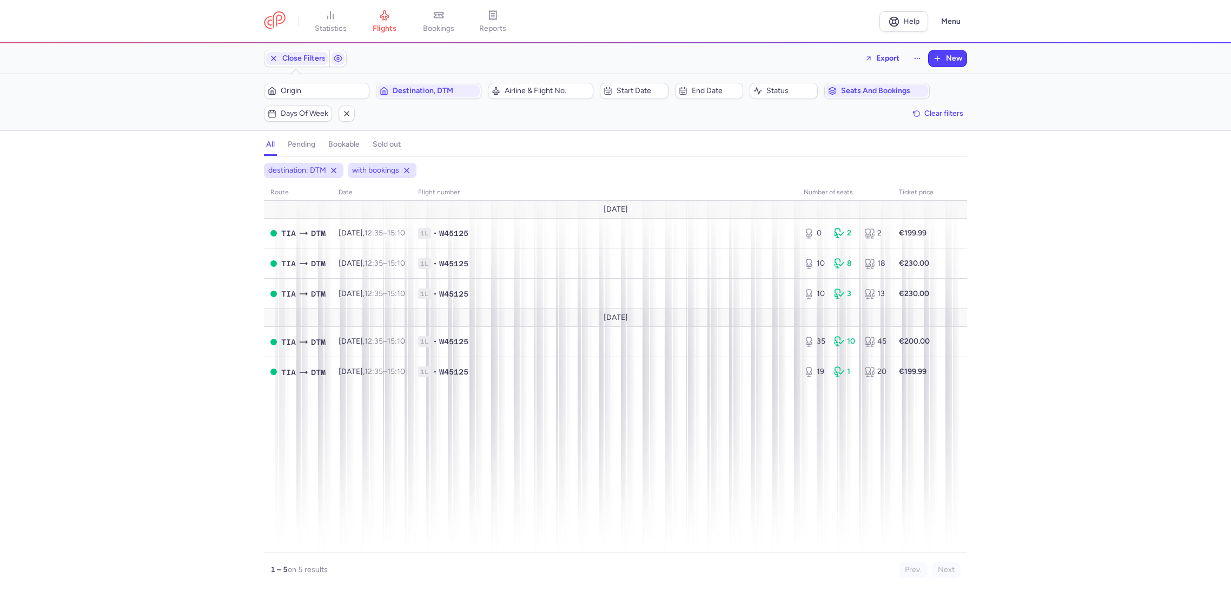 The image size is (1231, 591). Describe the element at coordinates (372, 193) in the screenshot. I see `th: date` at that location.